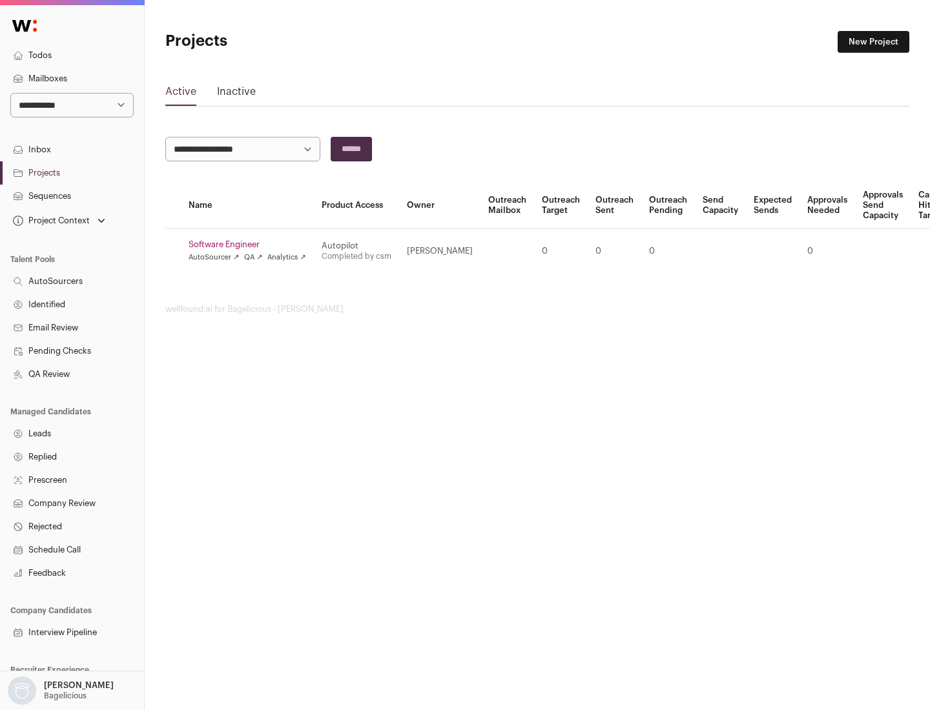 The image size is (930, 710). Describe the element at coordinates (181, 94) in the screenshot. I see `a: Active` at that location.